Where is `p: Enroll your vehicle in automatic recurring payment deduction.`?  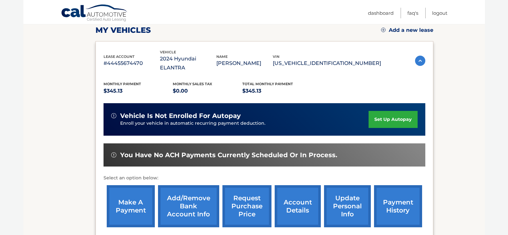 p: Enroll your vehicle in automatic recurring payment deduction. is located at coordinates (245, 123).